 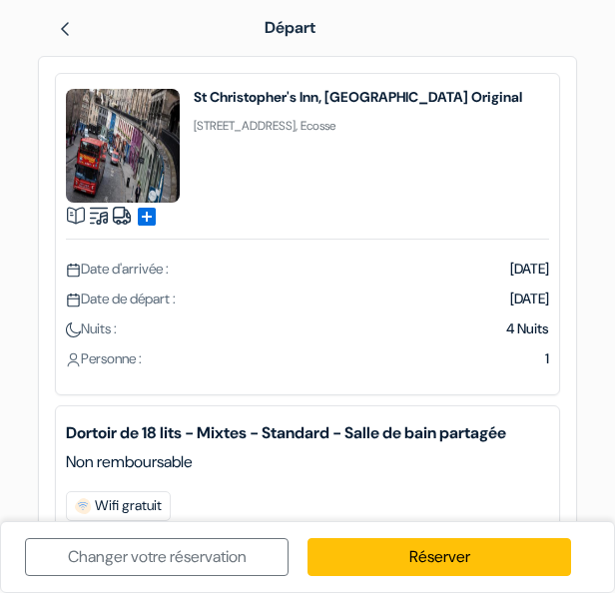 What do you see at coordinates (91, 328) in the screenshot?
I see `span: Nuits :` at bounding box center [91, 328].